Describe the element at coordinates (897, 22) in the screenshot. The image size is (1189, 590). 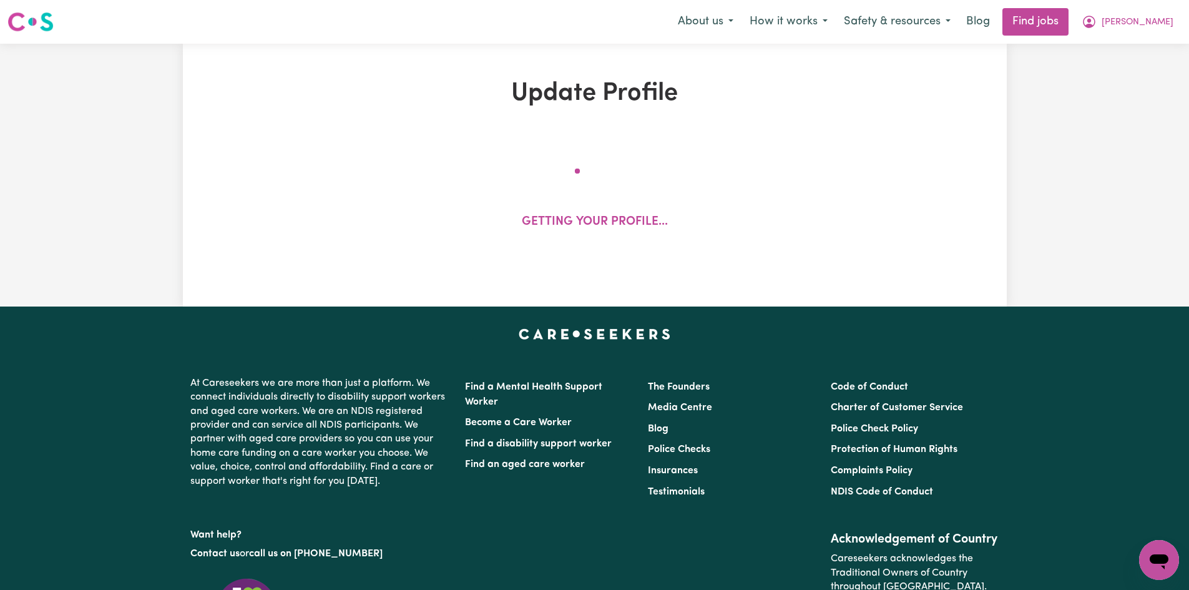
I see `button: Safety & resources` at that location.